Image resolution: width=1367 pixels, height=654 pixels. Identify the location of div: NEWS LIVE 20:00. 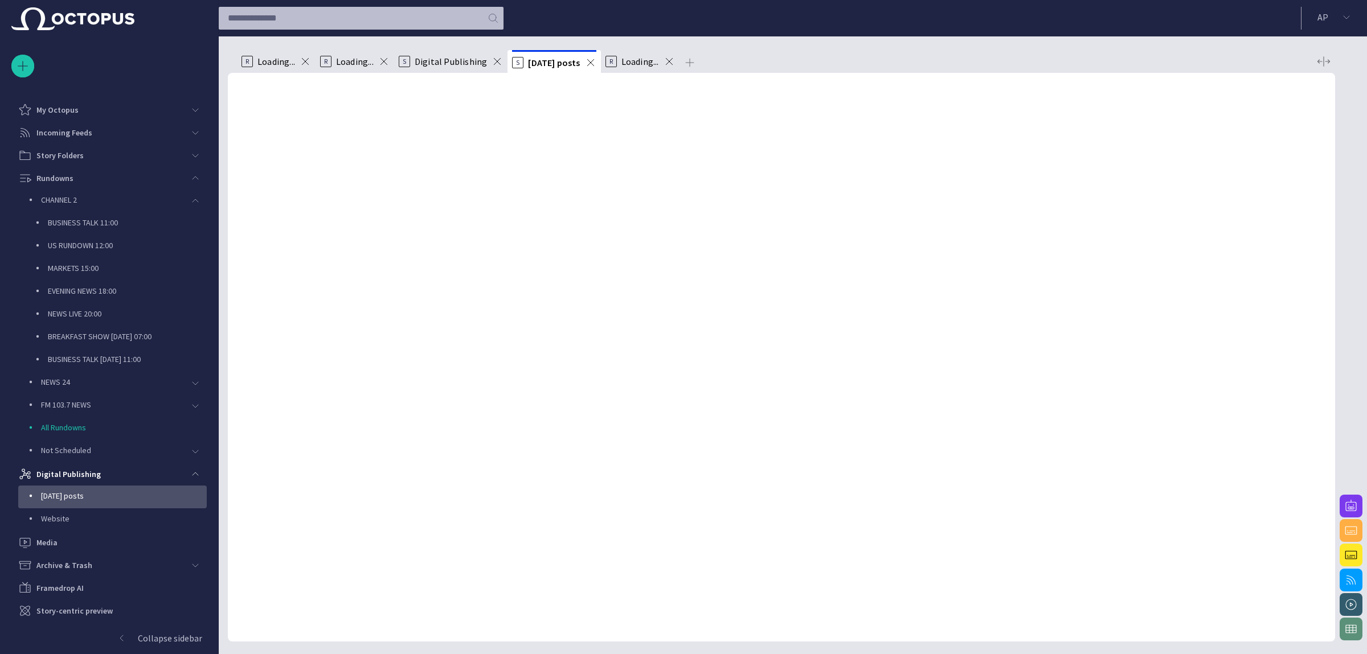
(116, 315).